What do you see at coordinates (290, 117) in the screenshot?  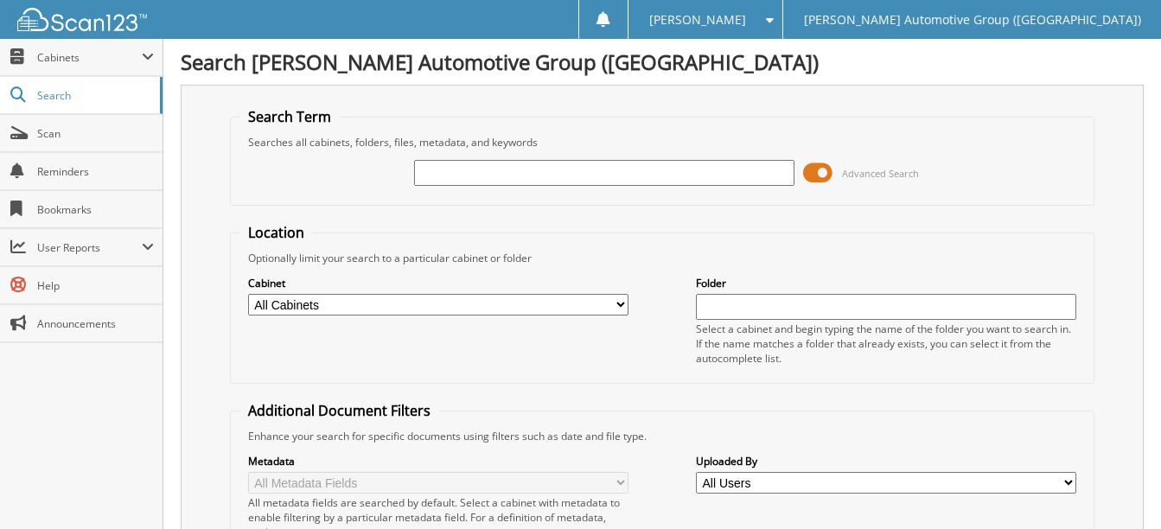 I see `legend: Search Term` at bounding box center [290, 117].